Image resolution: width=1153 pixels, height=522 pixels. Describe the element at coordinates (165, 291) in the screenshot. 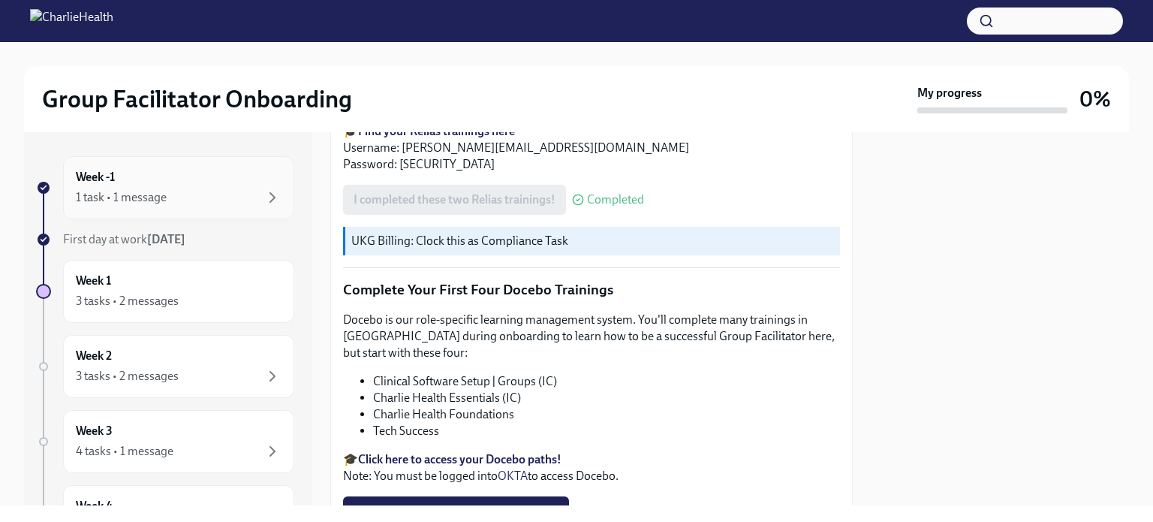

I see `a: Week 13 tasks • 2 messages` at that location.